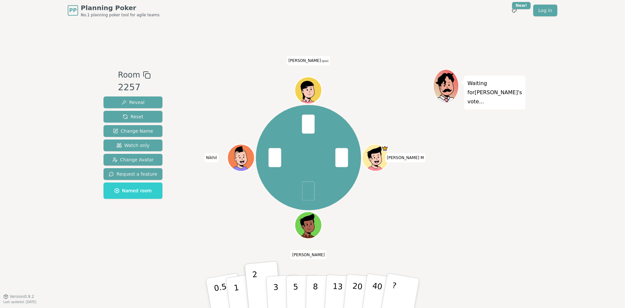  I want to click on button: Change Avatar, so click(133, 159).